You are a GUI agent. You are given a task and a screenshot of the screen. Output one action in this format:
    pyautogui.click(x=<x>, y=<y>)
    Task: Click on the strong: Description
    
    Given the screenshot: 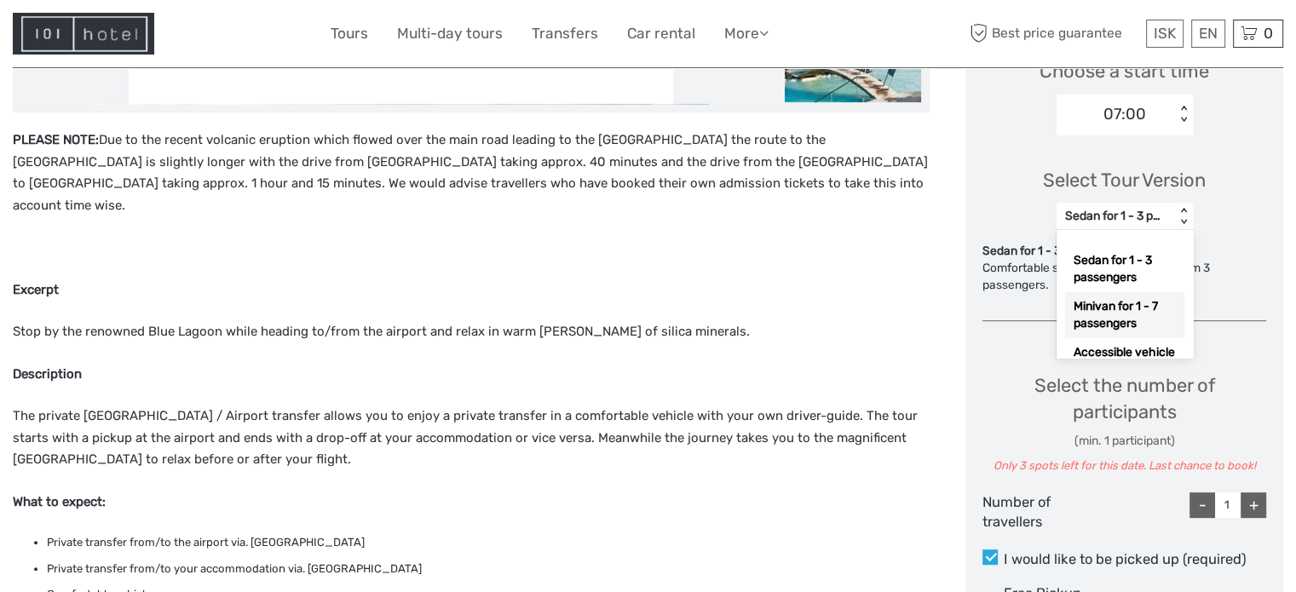 What is the action you would take?
    pyautogui.click(x=47, y=374)
    